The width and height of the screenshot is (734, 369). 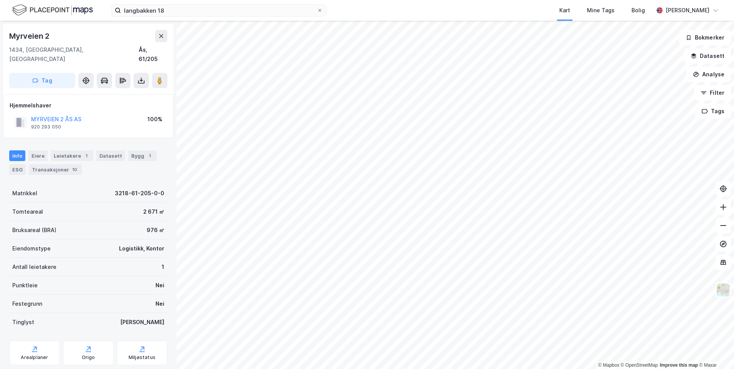 I want to click on button: Bokmerker, so click(x=705, y=38).